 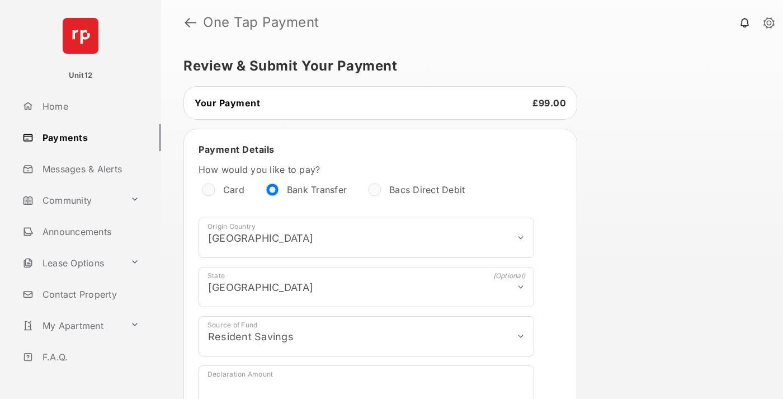 What do you see at coordinates (90, 232) in the screenshot?
I see `a: Announcements` at bounding box center [90, 232].